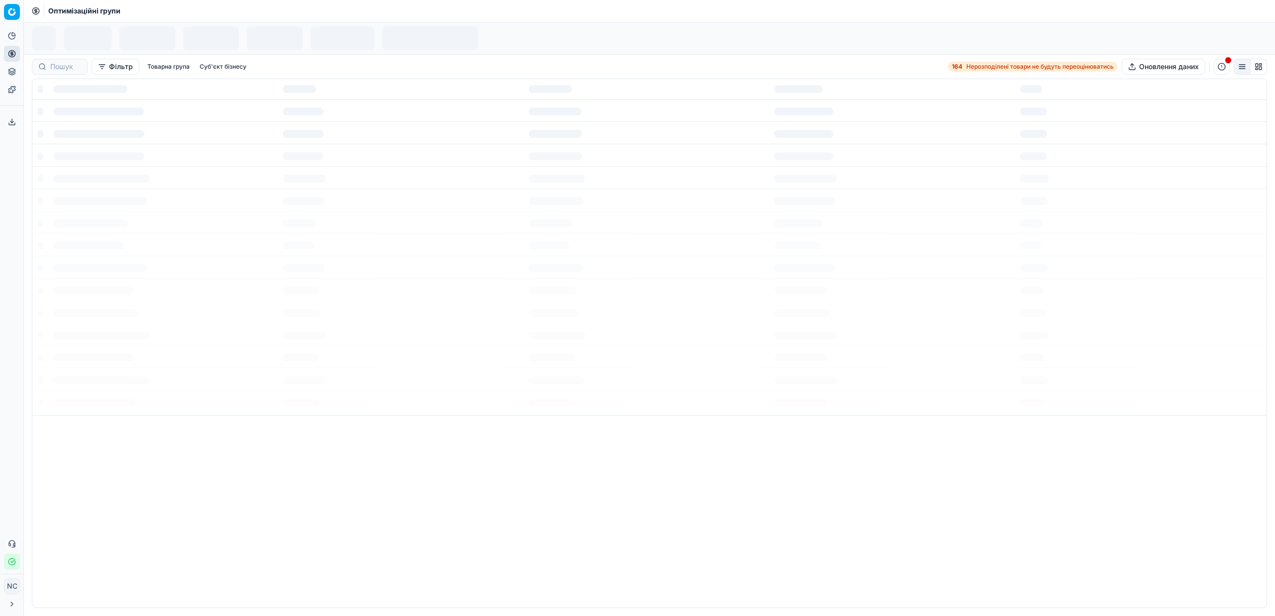  What do you see at coordinates (168, 67) in the screenshot?
I see `button: Товарна група` at bounding box center [168, 67].